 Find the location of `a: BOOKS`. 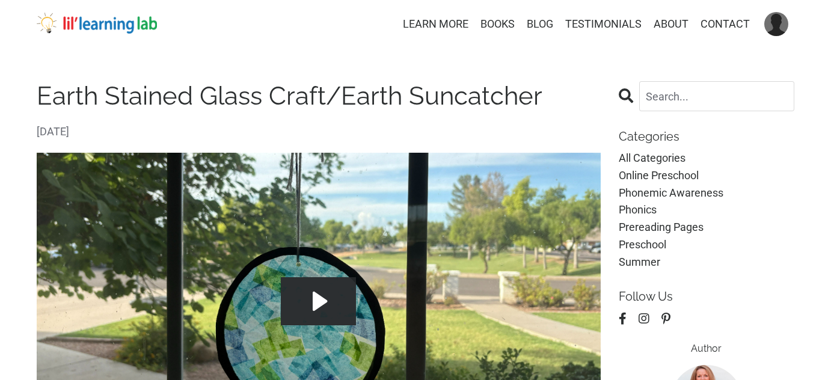

a: BOOKS is located at coordinates (497, 24).